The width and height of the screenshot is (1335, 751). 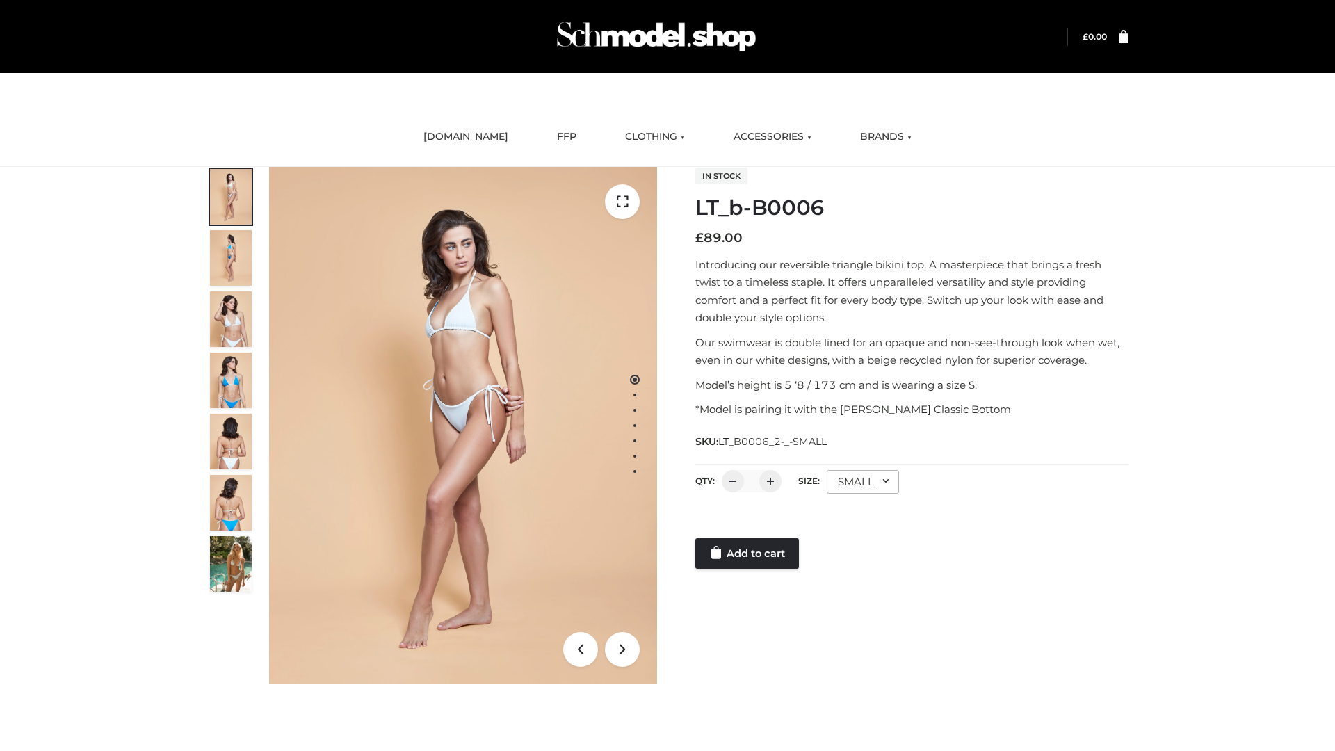 What do you see at coordinates (231, 503) in the screenshot?
I see `img: ArielClassicBikiniTop_CloudNine_AzureSky_OW114ECO_8-scaled.jpg` at bounding box center [231, 503].